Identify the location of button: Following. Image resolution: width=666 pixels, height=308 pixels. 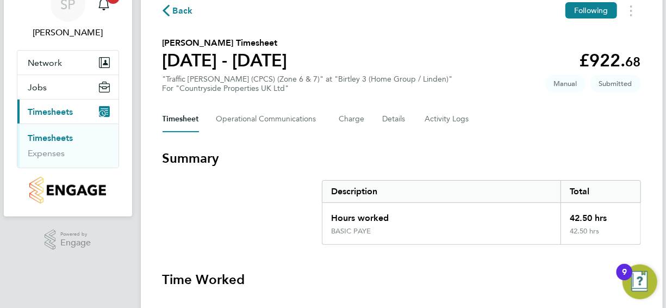
(591, 10).